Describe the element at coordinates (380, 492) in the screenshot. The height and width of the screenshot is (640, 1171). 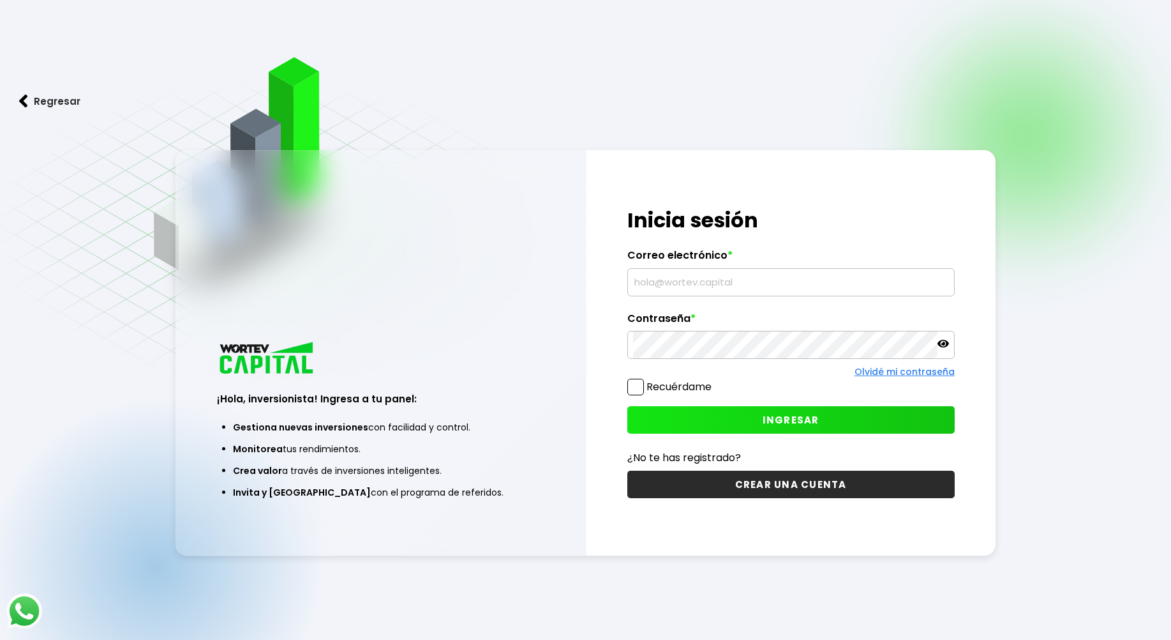
I see `li: con el programa de referidos.` at that location.